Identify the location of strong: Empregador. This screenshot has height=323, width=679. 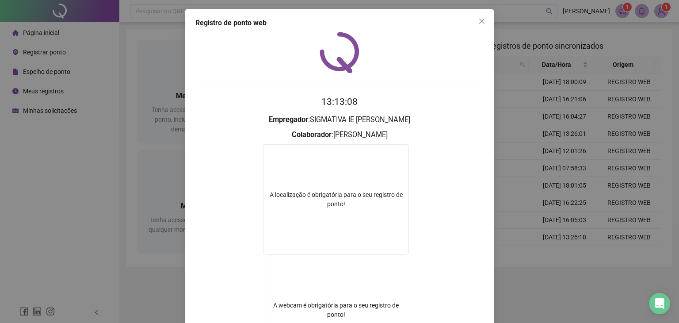
(288, 119).